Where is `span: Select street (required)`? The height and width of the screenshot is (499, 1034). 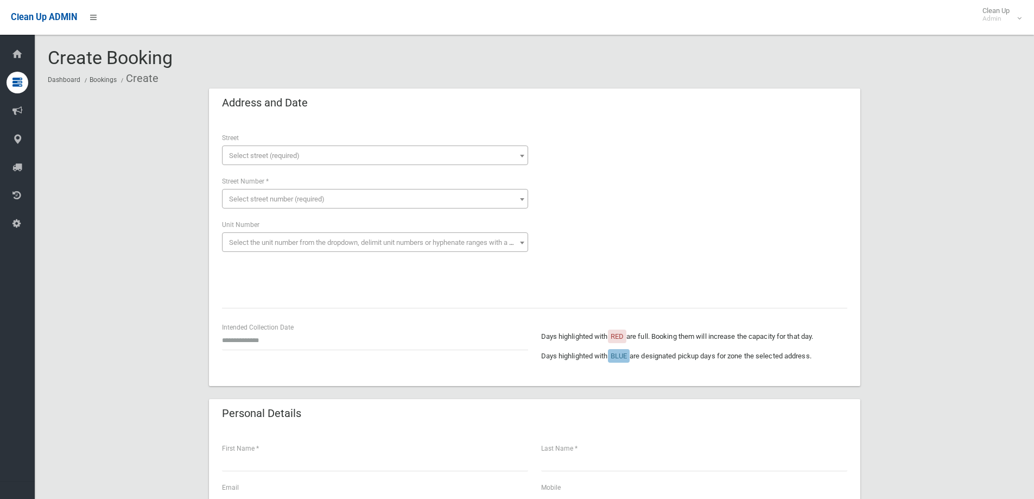
span: Select street (required) is located at coordinates (264, 155).